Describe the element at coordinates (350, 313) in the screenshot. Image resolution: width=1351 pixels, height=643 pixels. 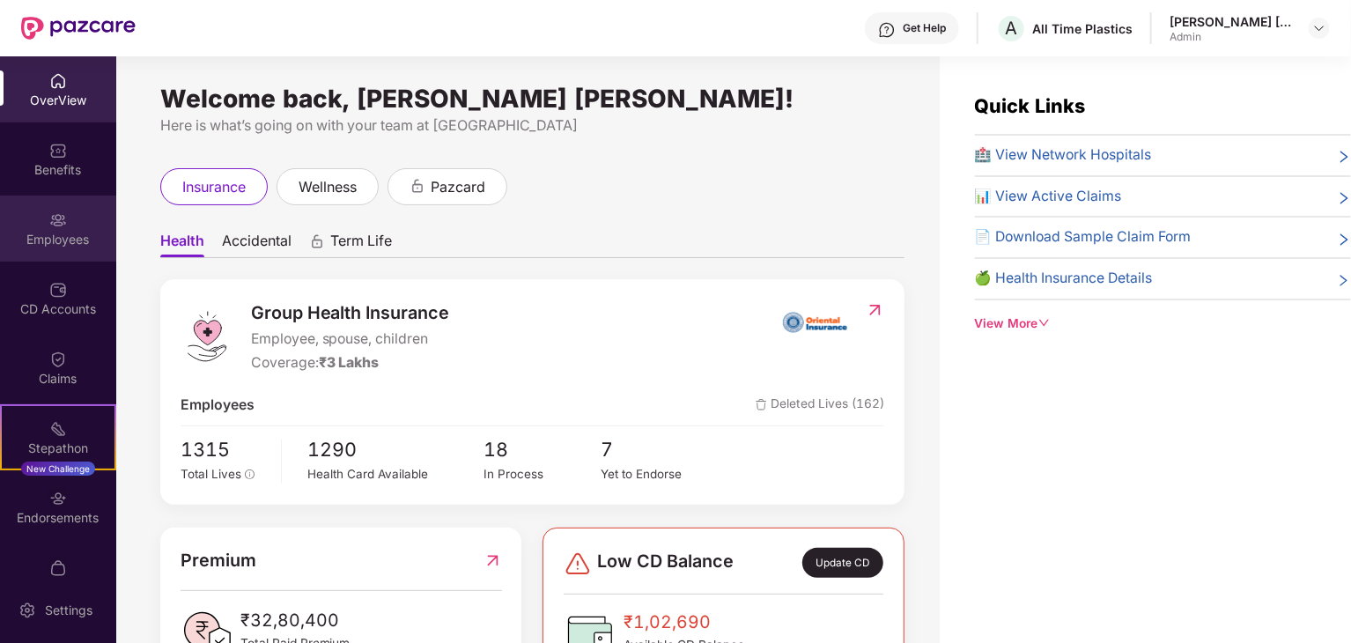
I see `span: Group Health Insurance` at that location.